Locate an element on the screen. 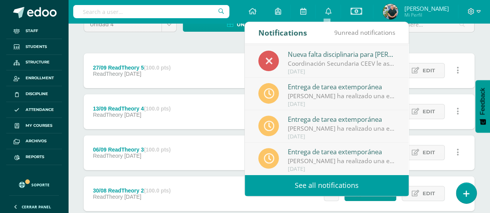 The image size is (490, 213). div: 27/09 ReadTheory 5 is located at coordinates (132, 68).